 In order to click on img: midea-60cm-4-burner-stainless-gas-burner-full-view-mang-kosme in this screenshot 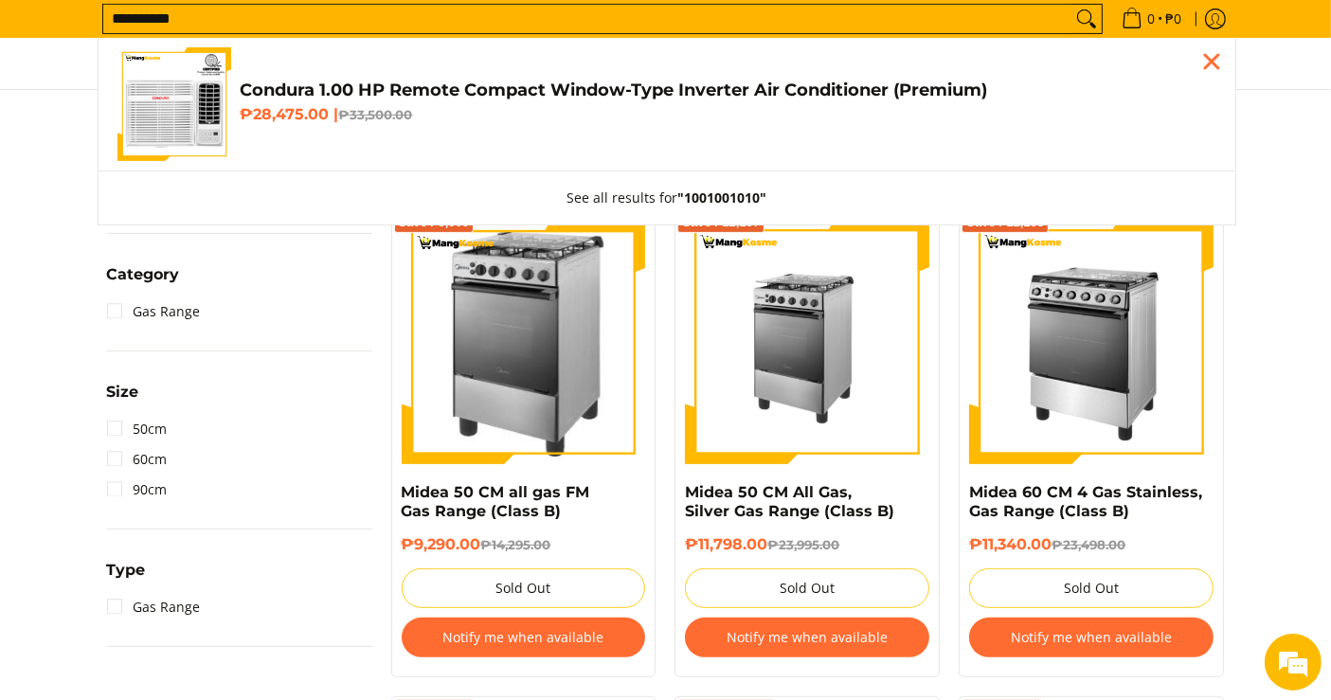, I will do `click(1091, 342)`.